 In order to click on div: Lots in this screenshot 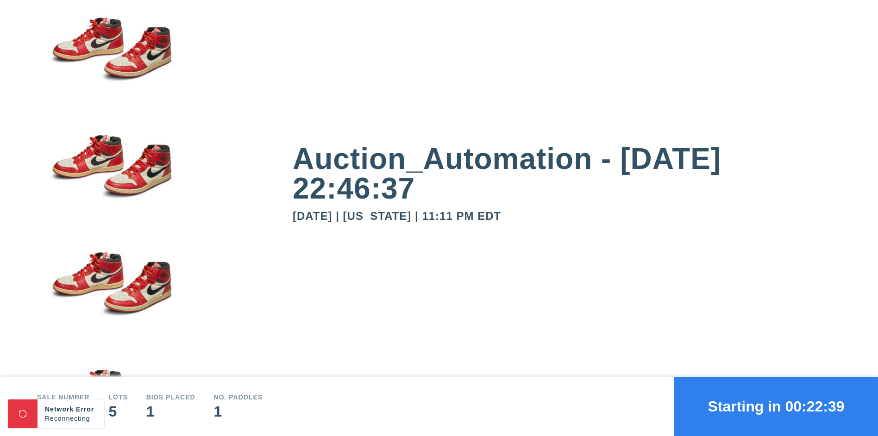, I will do `click(118, 397)`.